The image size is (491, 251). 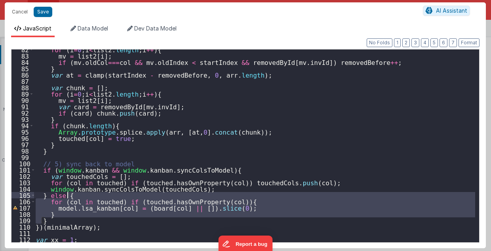 I want to click on div: 97, so click(x=23, y=144).